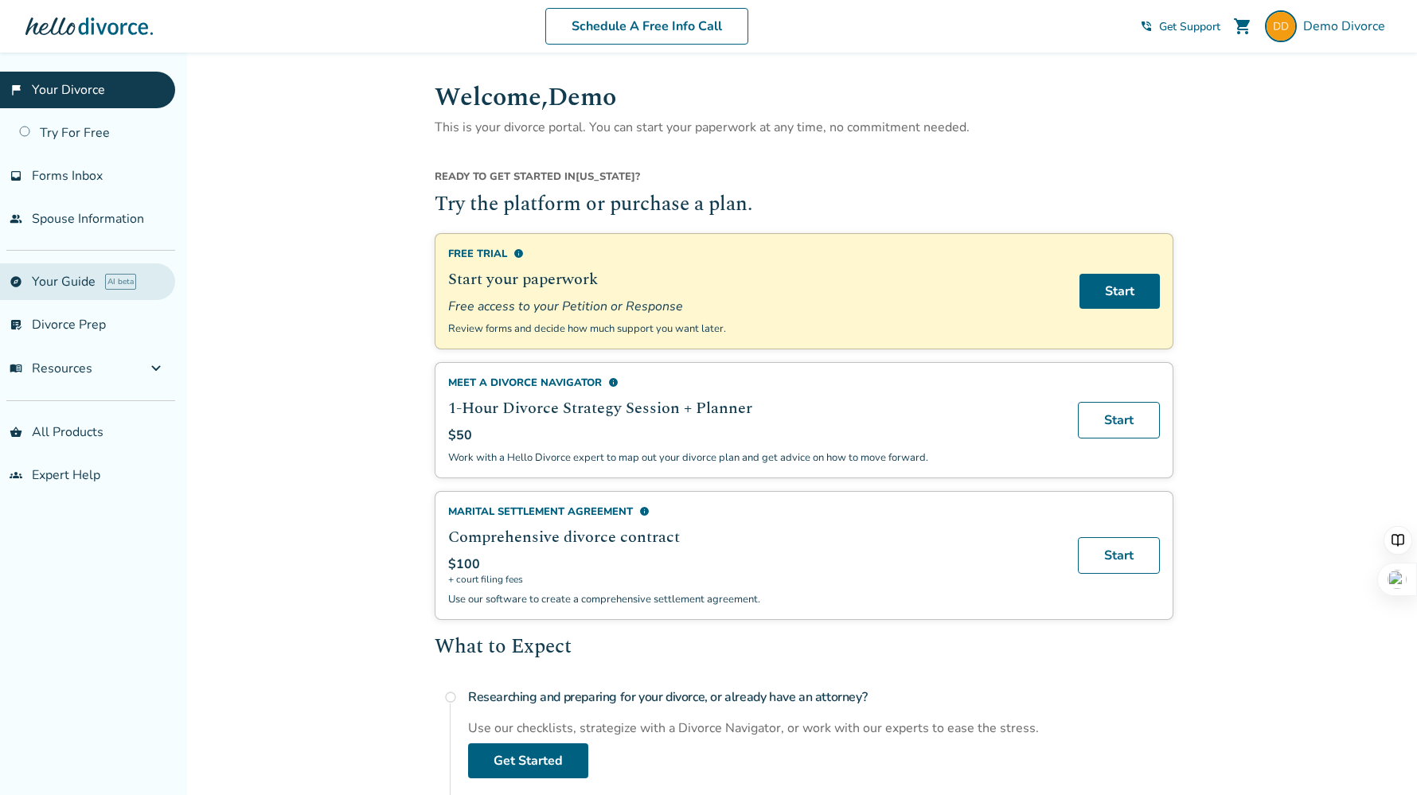  I want to click on div: Free Trial, so click(754, 254).